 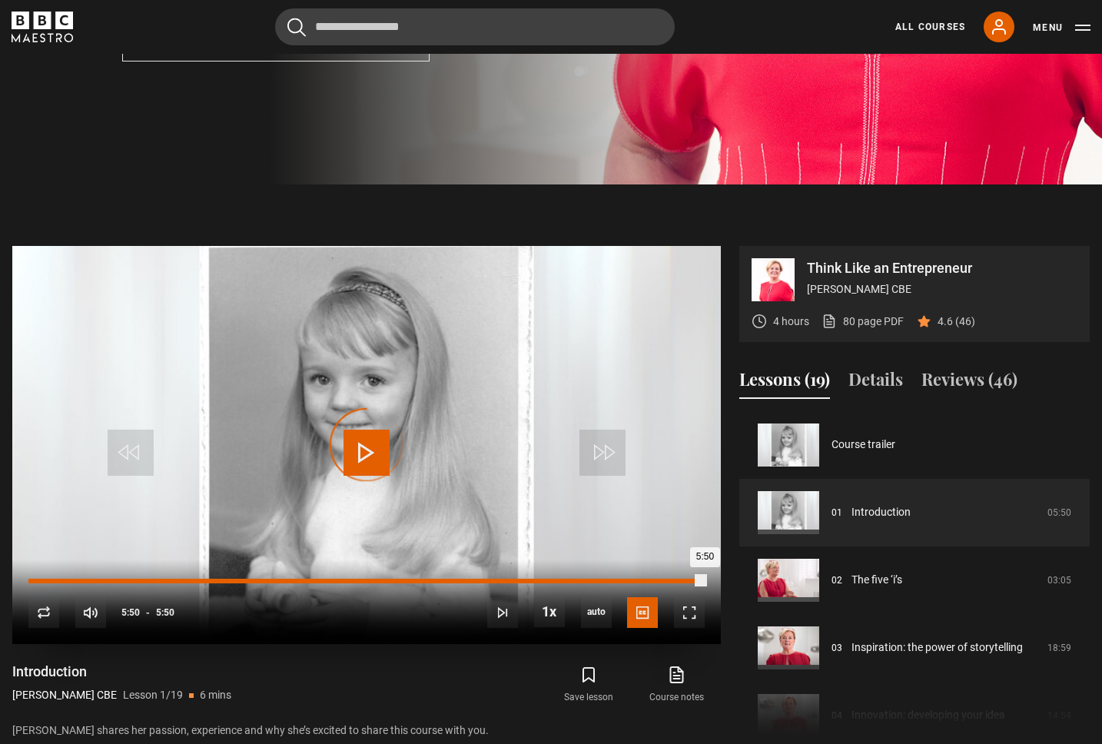 I want to click on p: 6 mins, so click(x=215, y=695).